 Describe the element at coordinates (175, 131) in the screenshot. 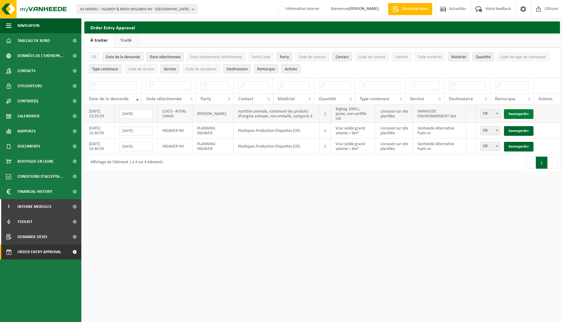

I see `td: INDAVER NV` at that location.